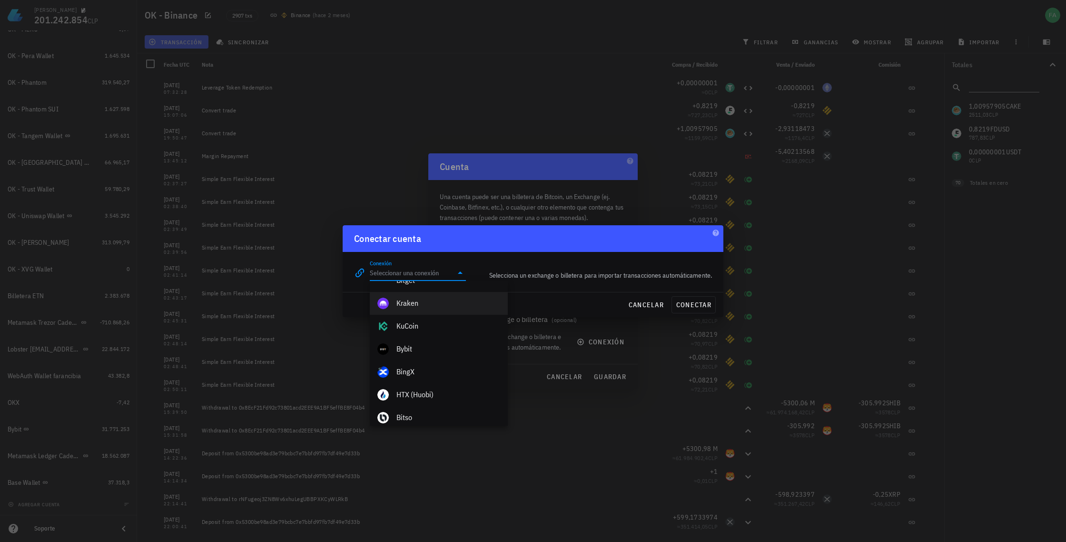 This screenshot has width=1066, height=542. I want to click on button: conectar, so click(693, 305).